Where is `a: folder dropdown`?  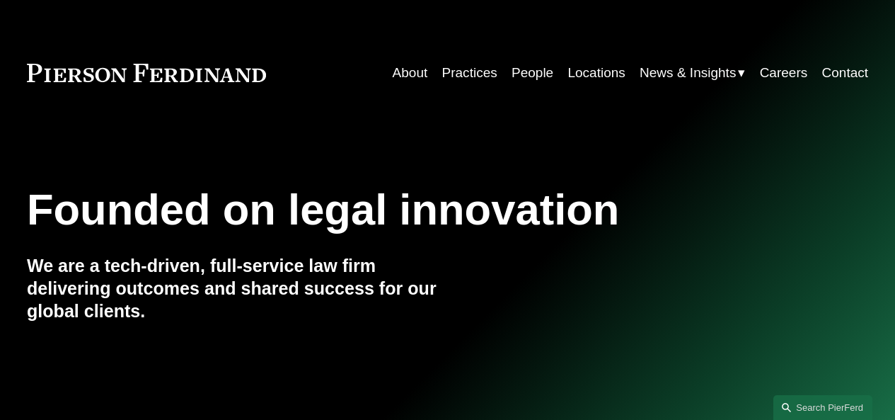
a: folder dropdown is located at coordinates (692, 73).